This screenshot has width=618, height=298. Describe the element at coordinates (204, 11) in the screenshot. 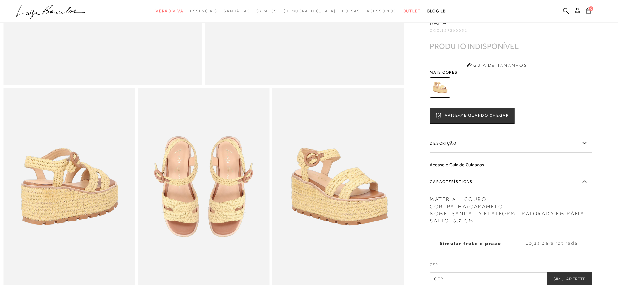

I see `span: Essenciais` at that location.